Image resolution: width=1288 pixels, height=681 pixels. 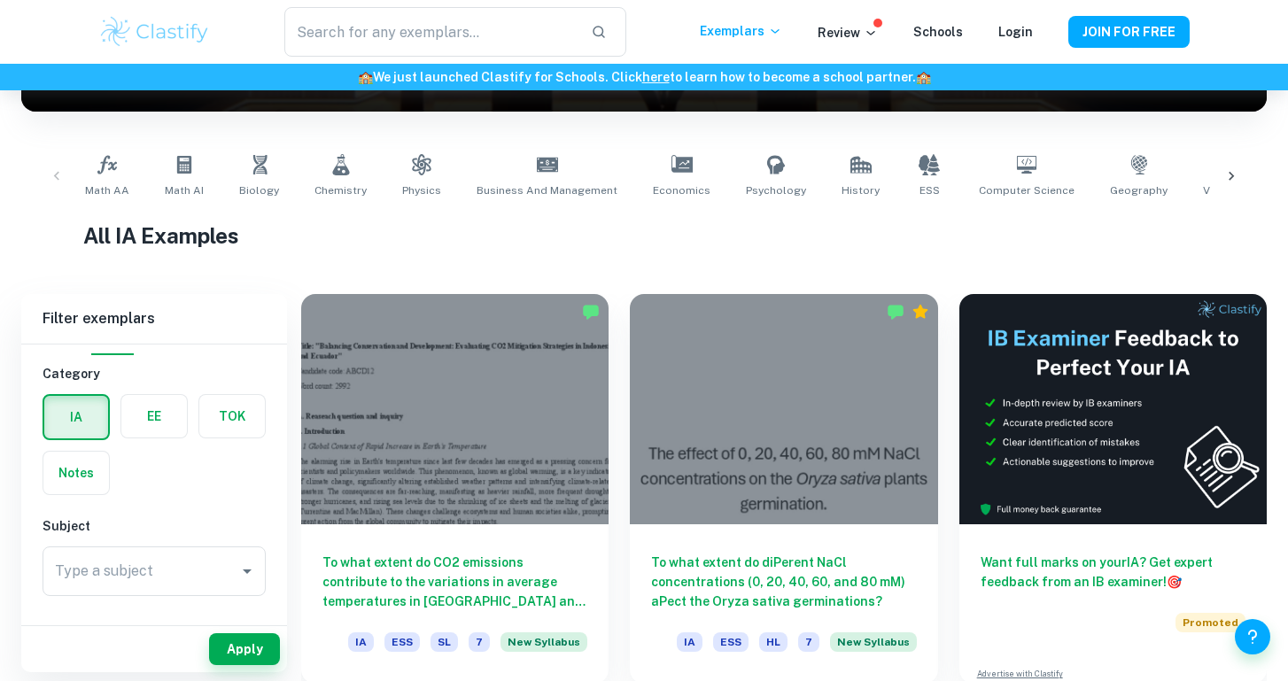 What do you see at coordinates (422, 190) in the screenshot?
I see `span: Physics` at bounding box center [422, 190].